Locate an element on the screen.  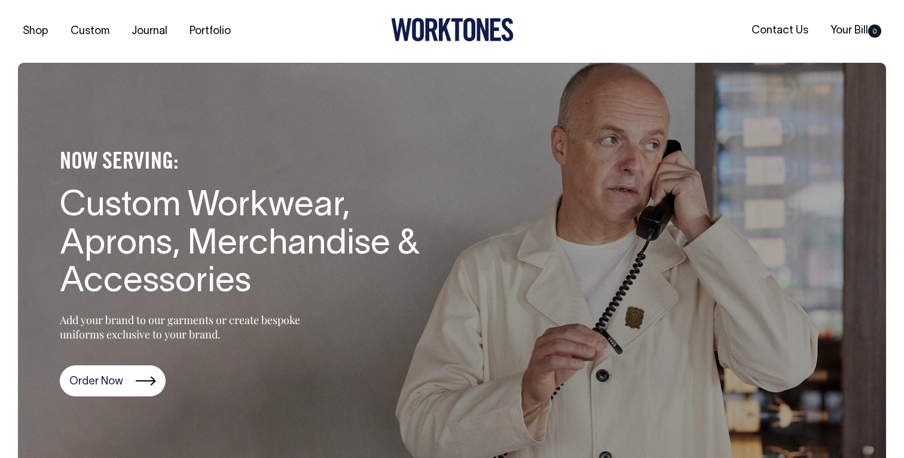
a: Custom is located at coordinates (90, 31).